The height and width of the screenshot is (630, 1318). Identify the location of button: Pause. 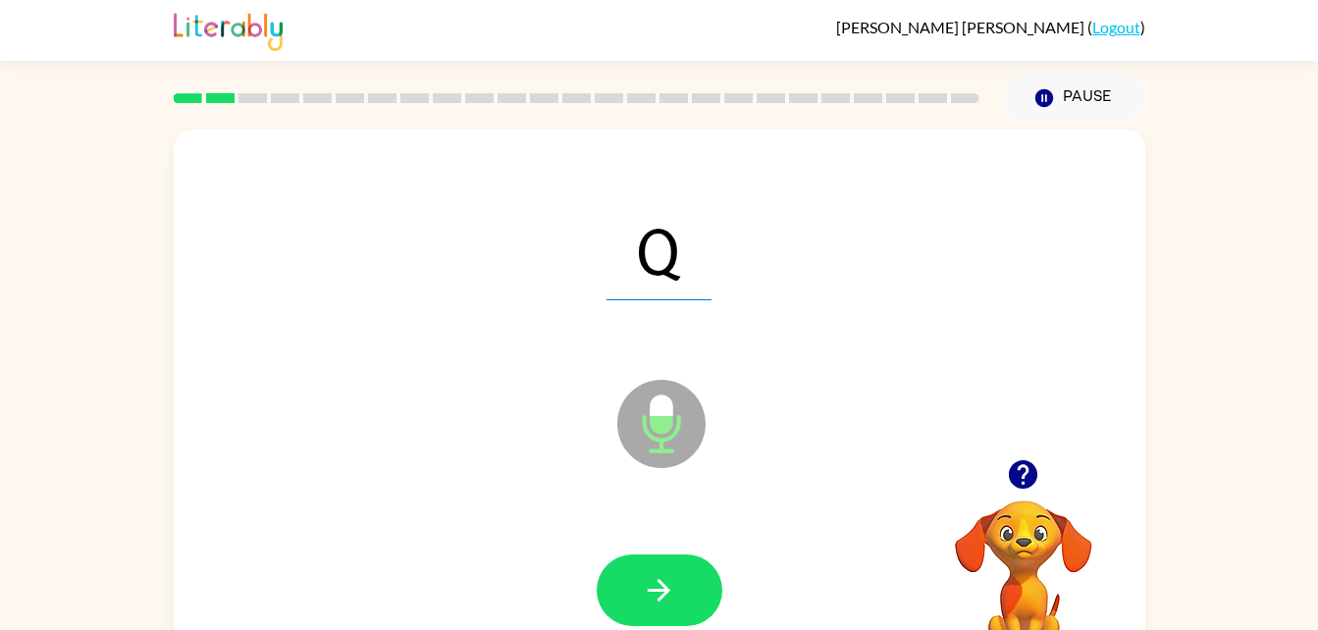
(1073, 98).